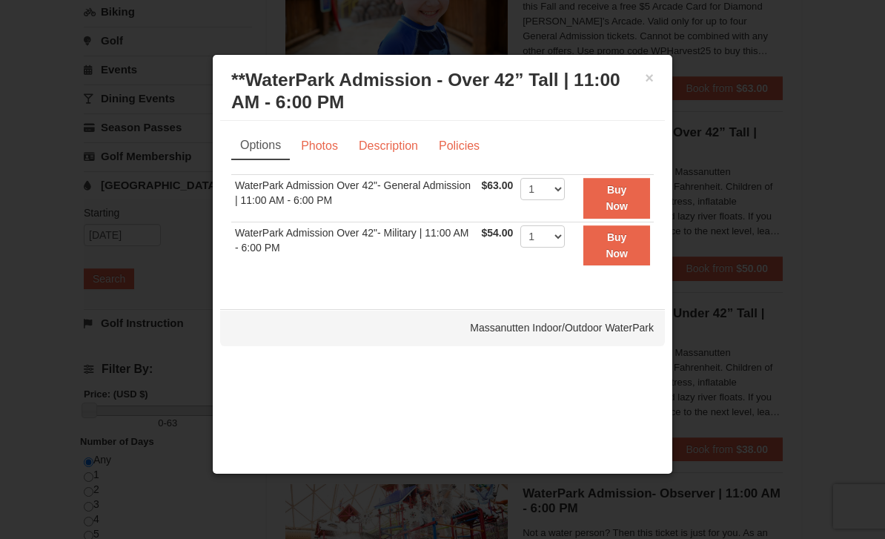 The height and width of the screenshot is (539, 885). What do you see at coordinates (443, 328) in the screenshot?
I see `div: Massanutten Indoor/Outdoor WaterPark` at bounding box center [443, 328].